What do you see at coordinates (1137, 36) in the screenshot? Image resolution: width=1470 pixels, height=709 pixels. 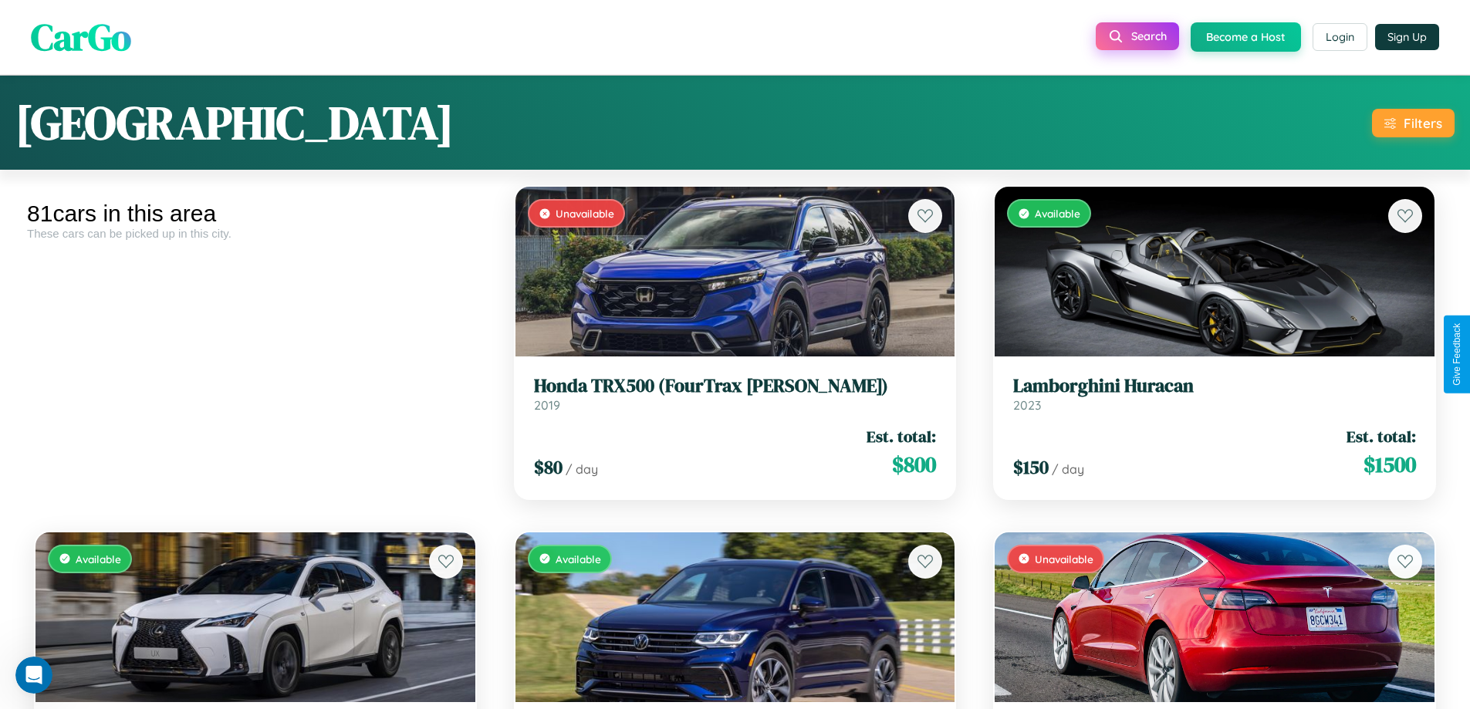 I see `button: Search` at bounding box center [1137, 36].